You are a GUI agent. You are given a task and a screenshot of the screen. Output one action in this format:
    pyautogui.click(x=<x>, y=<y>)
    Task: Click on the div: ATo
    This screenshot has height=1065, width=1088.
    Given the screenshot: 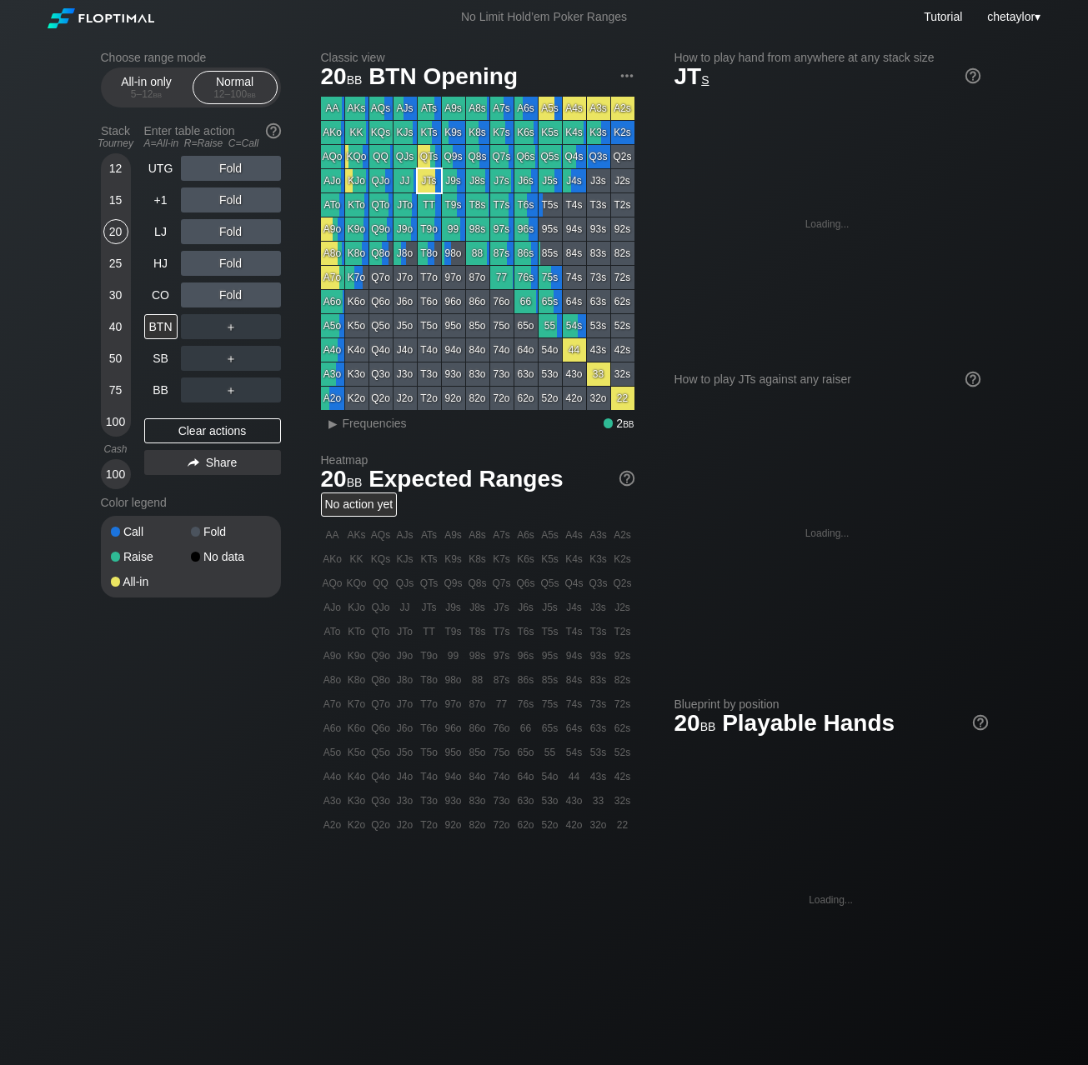 What is the action you would take?
    pyautogui.click(x=333, y=205)
    